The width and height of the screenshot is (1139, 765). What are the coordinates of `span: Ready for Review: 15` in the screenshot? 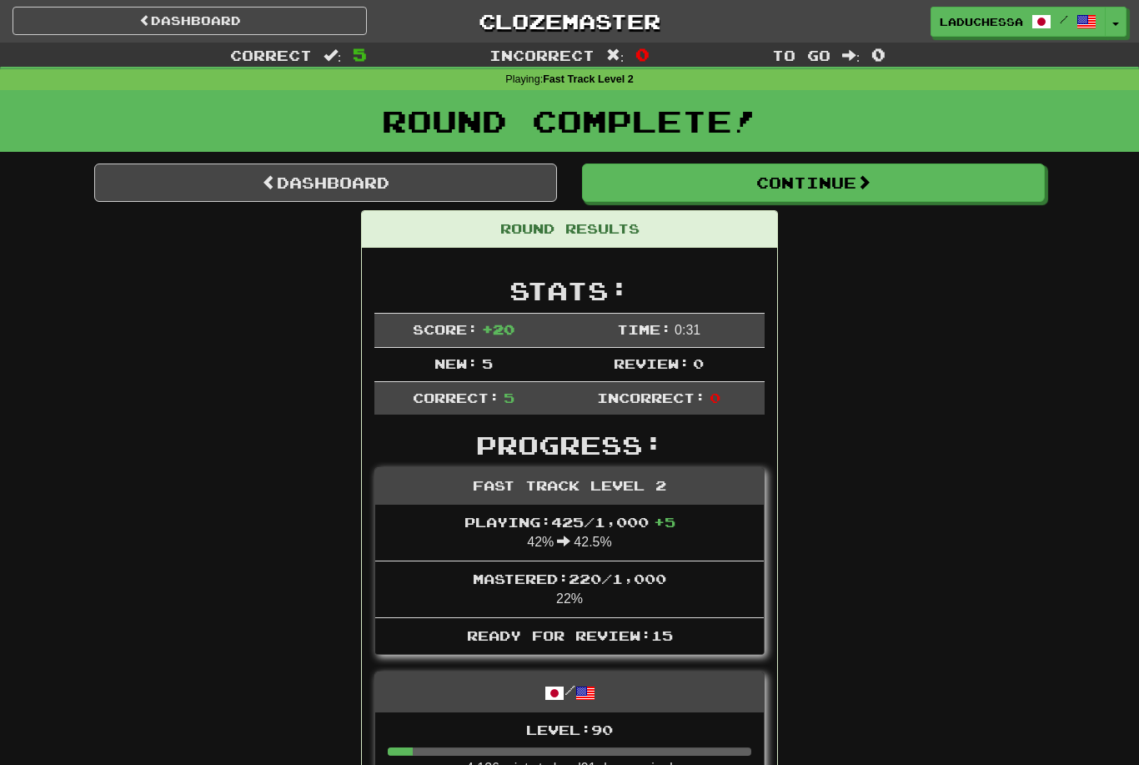 It's located at (569, 634).